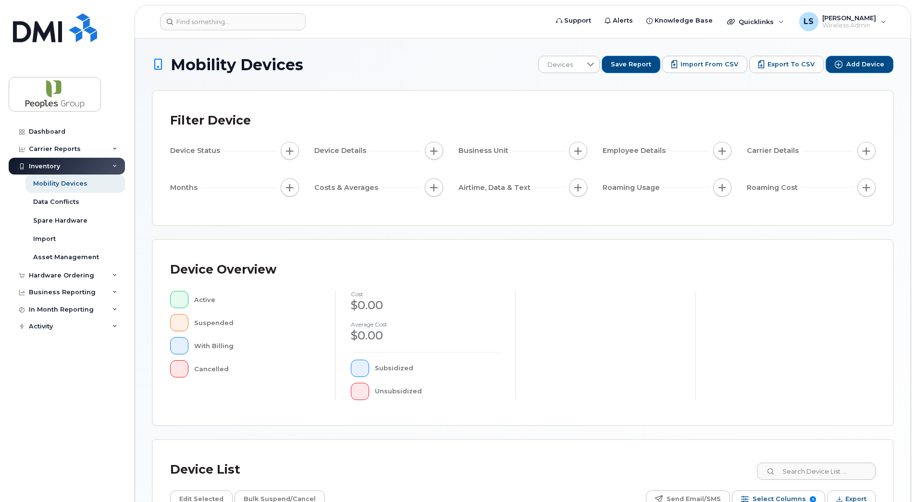  What do you see at coordinates (257, 322) in the screenshot?
I see `div: Suspended` at bounding box center [257, 322].